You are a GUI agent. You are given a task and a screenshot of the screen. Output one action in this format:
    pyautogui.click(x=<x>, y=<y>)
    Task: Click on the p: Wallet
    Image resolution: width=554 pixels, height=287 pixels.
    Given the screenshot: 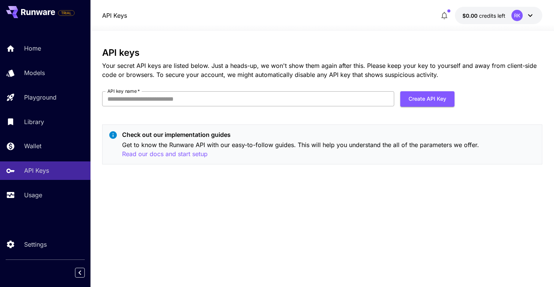 What is the action you would take?
    pyautogui.click(x=33, y=146)
    